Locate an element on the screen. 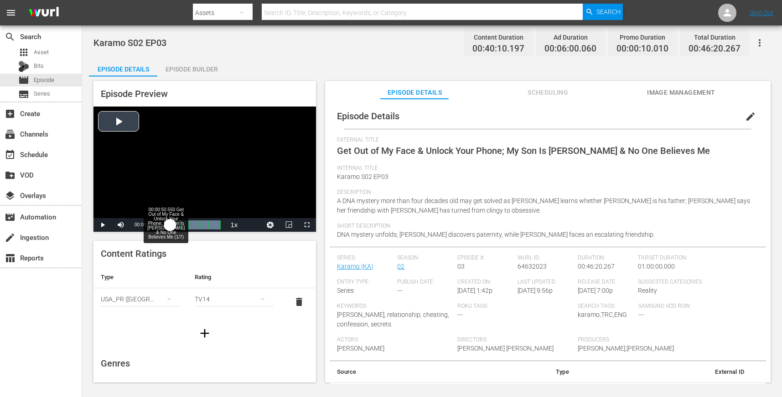  span: Scheduling is located at coordinates (548, 93).